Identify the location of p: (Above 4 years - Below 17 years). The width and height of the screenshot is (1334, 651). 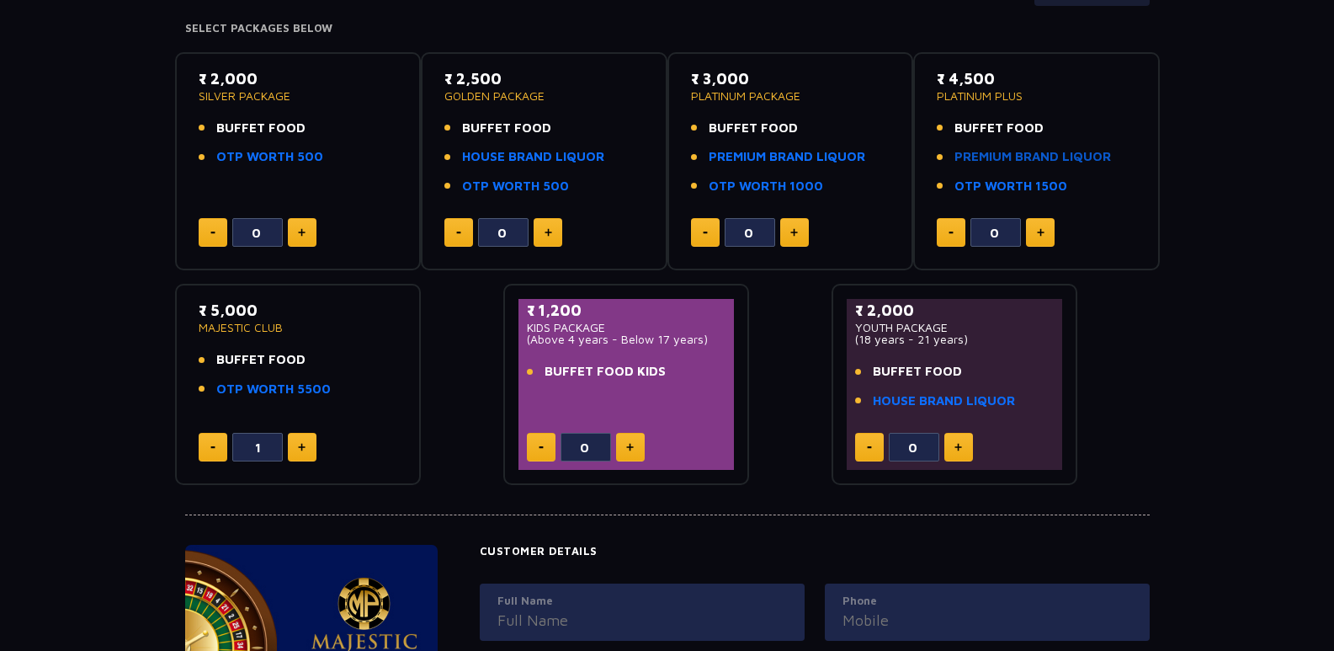
(626, 339).